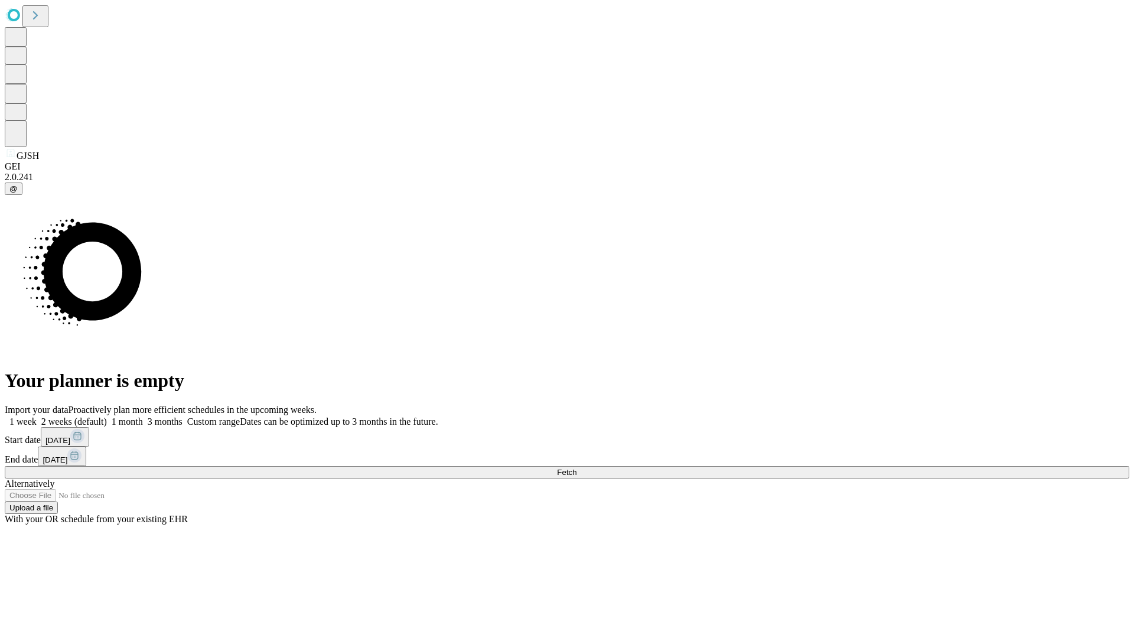  What do you see at coordinates (567, 436) in the screenshot?
I see `div: Start date` at bounding box center [567, 436].